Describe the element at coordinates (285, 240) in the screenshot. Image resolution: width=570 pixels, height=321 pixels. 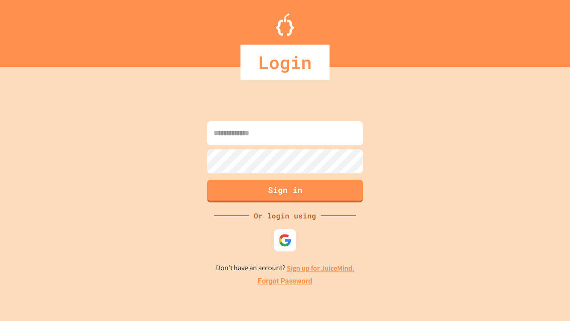
I see `img: google-icon.svg` at that location.